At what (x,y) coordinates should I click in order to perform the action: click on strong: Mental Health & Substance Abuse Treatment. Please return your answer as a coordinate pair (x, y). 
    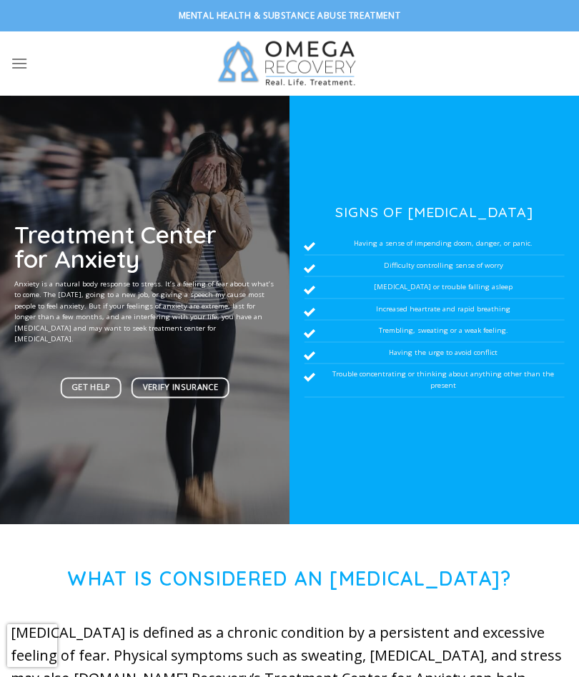
    Looking at the image, I should click on (289, 15).